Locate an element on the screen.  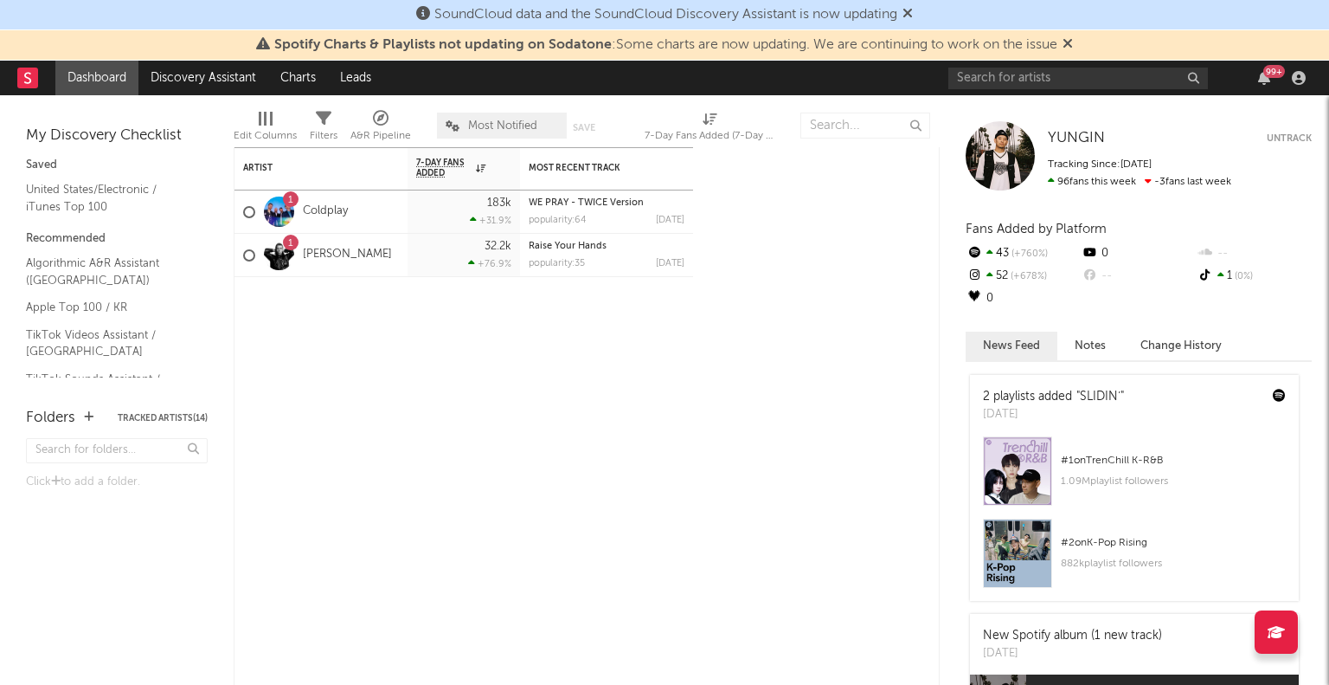
div: Recommended is located at coordinates (117, 239).